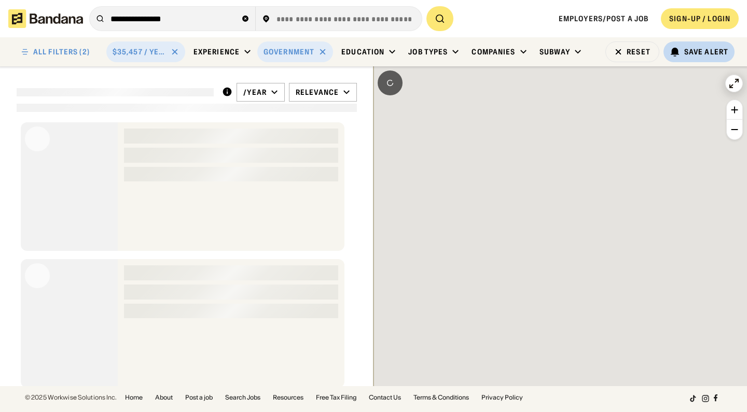  I want to click on a: Contact Us, so click(385, 398).